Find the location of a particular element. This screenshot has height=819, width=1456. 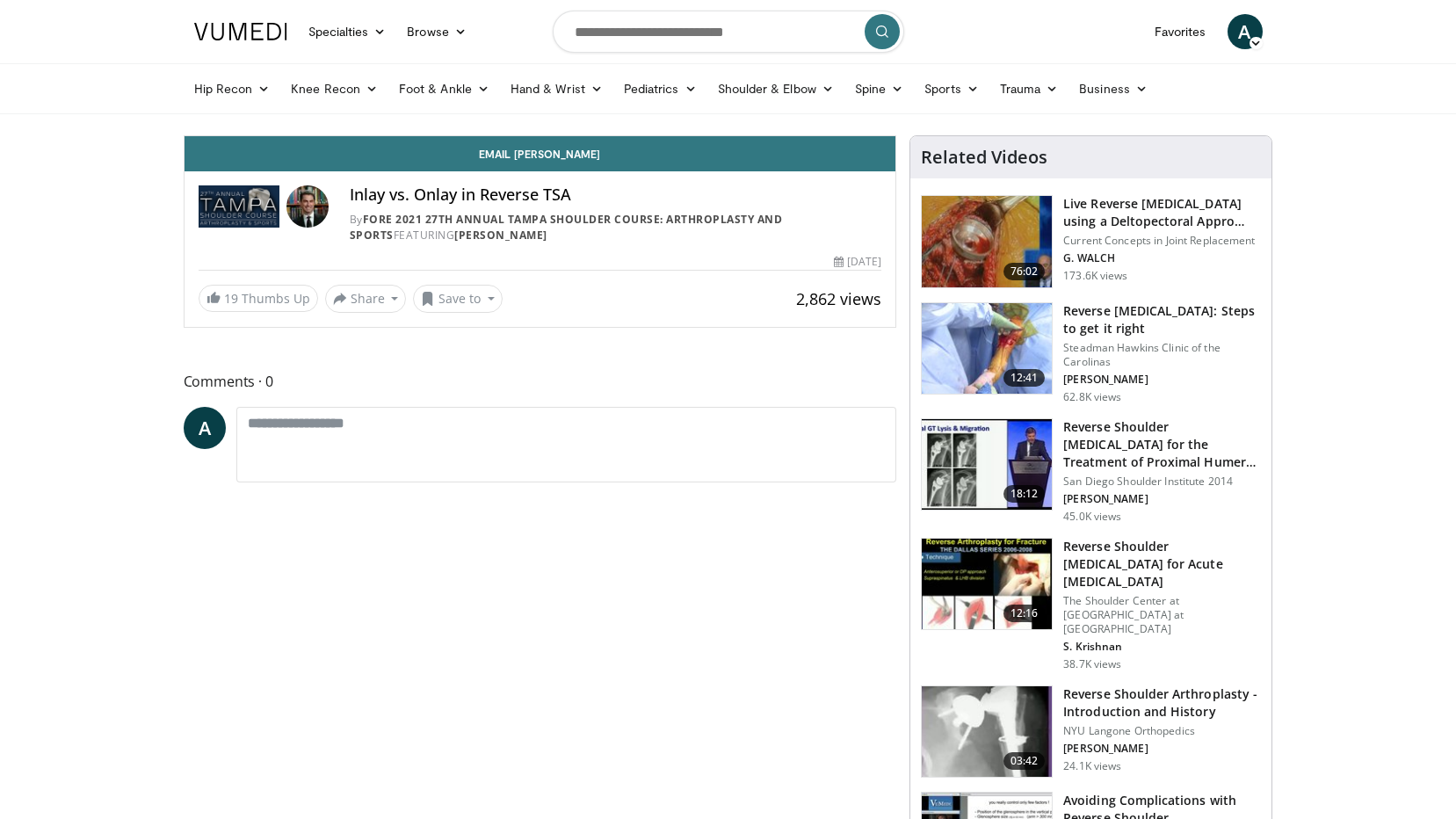

img: FORE 2021 27th Annual Tampa Shoulder Course: Arthroplasty and Sports is located at coordinates (239, 206).